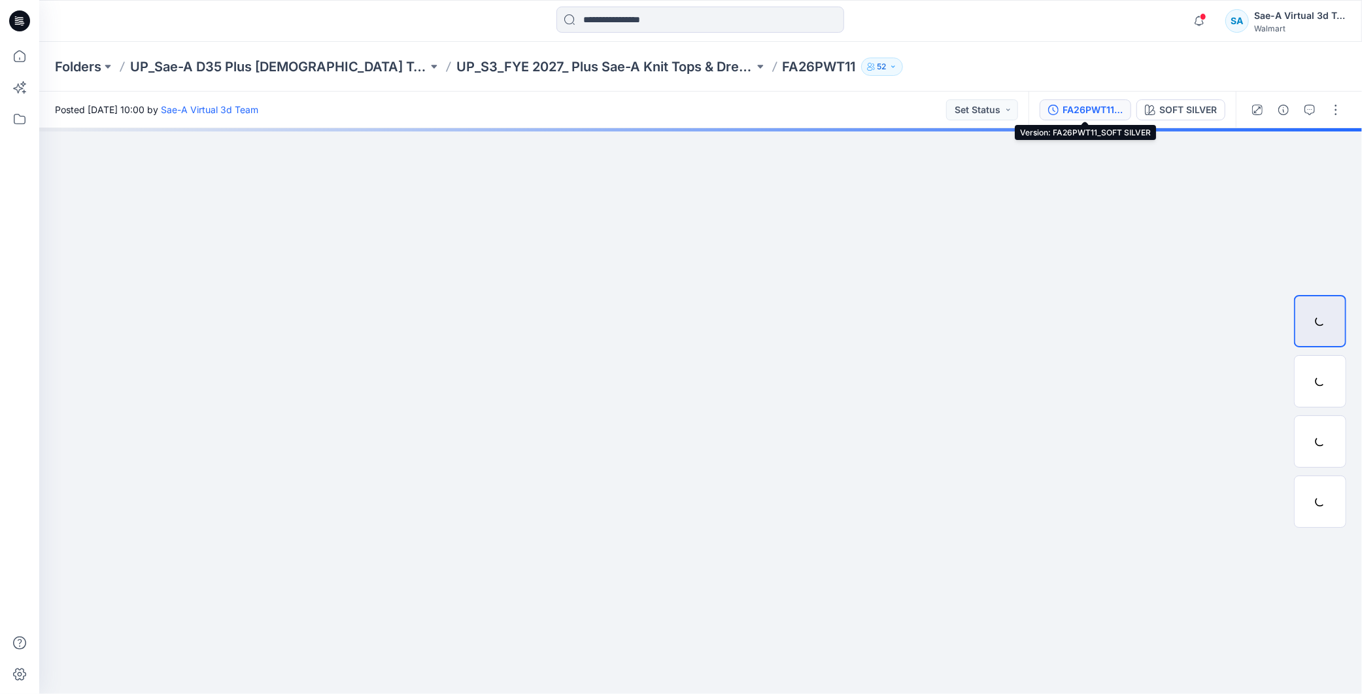  Describe the element at coordinates (1300, 28) in the screenshot. I see `div: Walmart` at that location.